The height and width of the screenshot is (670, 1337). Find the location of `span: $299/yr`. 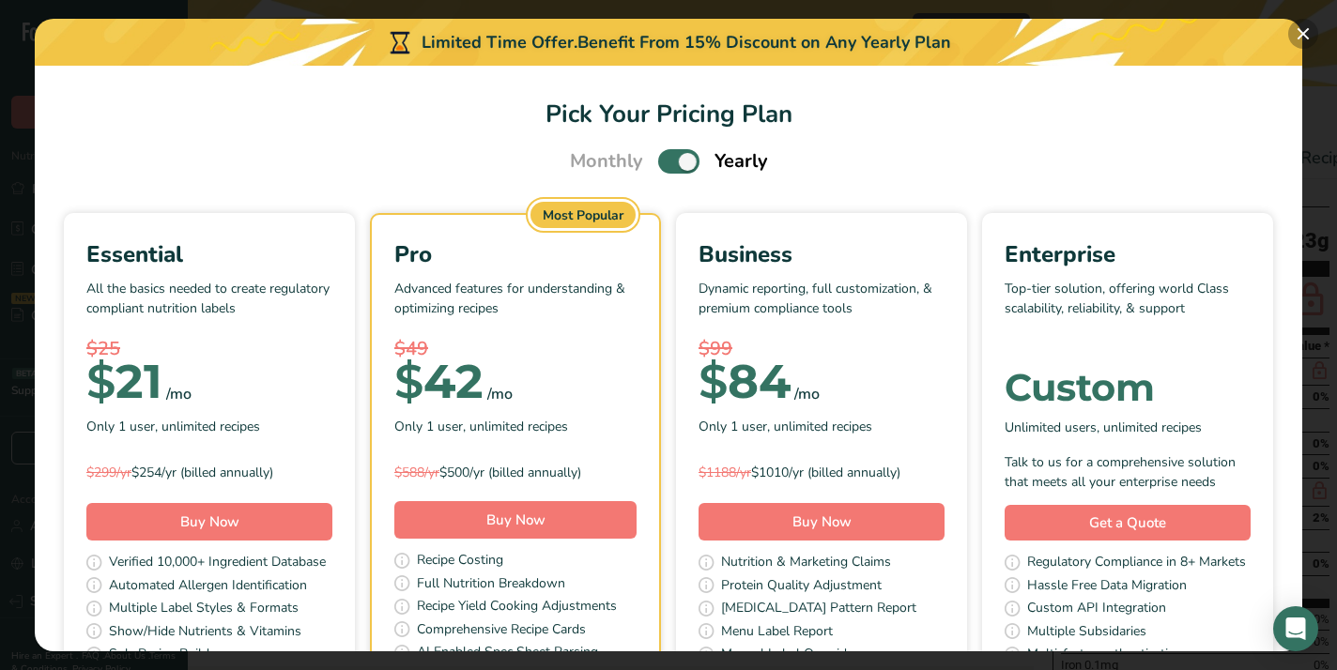

span: $299/yr is located at coordinates (109, 472).